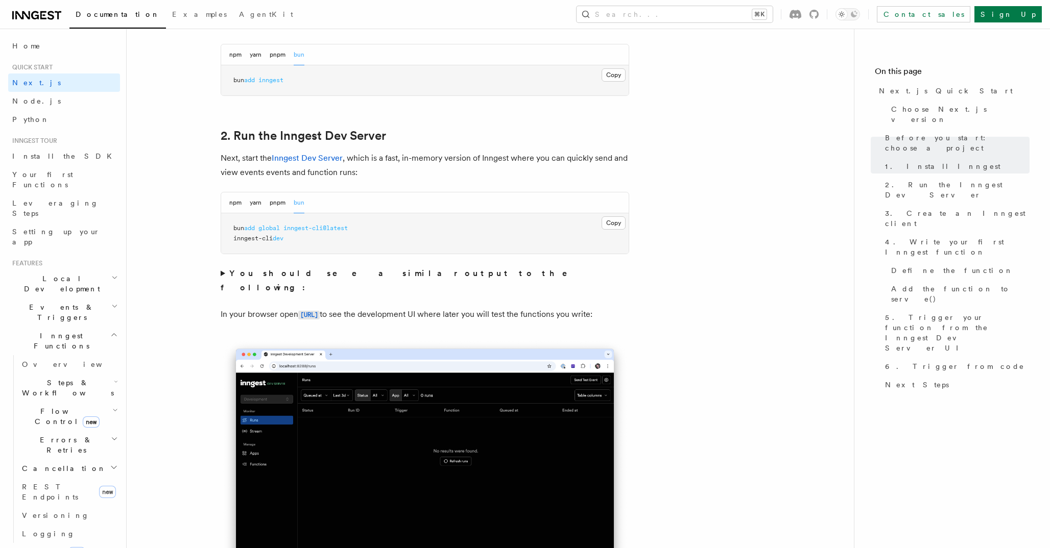 The height and width of the screenshot is (548, 1050). I want to click on span: dev, so click(278, 238).